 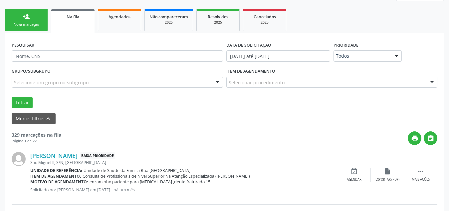 What do you see at coordinates (56, 176) in the screenshot?
I see `b: Item de agendamento:` at bounding box center [56, 176].